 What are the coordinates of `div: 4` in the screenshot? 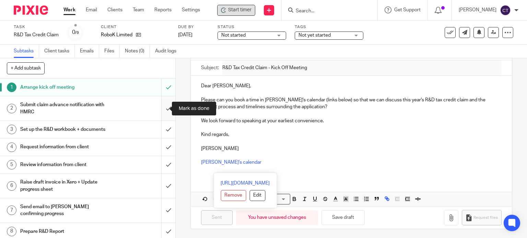 It's located at (12, 147).